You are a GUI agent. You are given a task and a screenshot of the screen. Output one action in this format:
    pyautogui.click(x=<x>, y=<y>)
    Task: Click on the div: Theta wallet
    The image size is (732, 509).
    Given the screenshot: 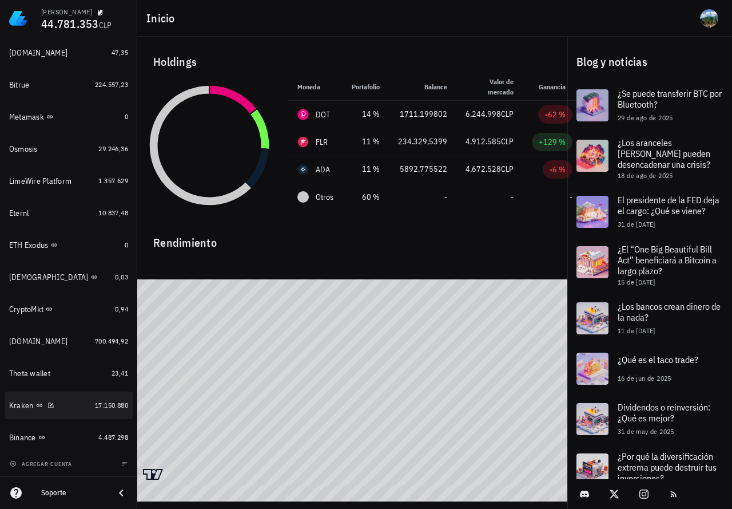 What is the action you would take?
    pyautogui.click(x=30, y=373)
    